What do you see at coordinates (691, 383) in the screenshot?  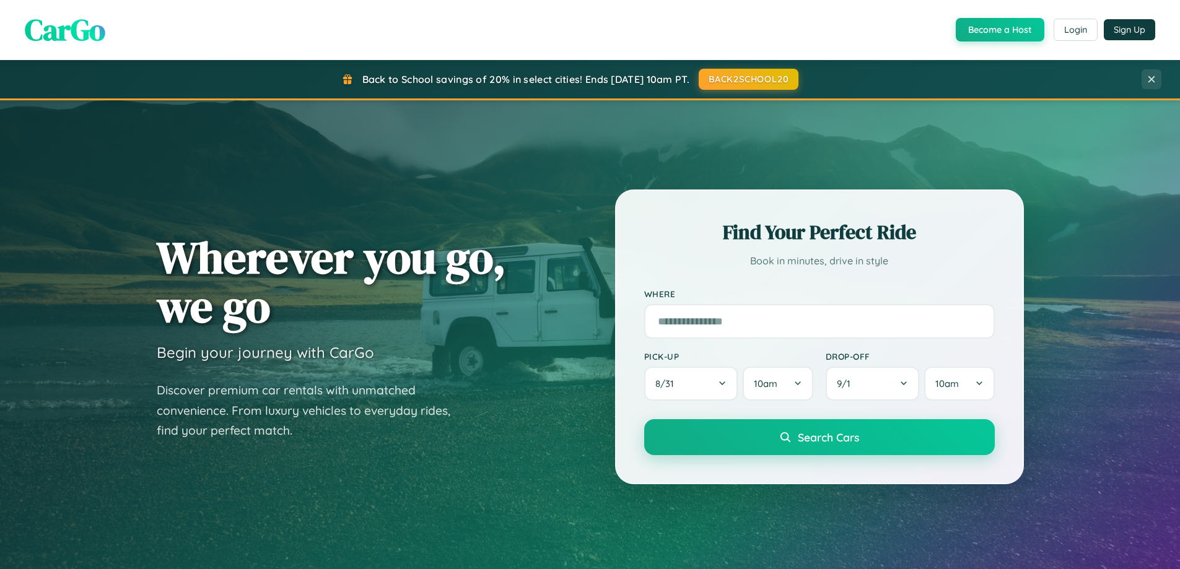 I see `button: 8/31` at bounding box center [691, 383].